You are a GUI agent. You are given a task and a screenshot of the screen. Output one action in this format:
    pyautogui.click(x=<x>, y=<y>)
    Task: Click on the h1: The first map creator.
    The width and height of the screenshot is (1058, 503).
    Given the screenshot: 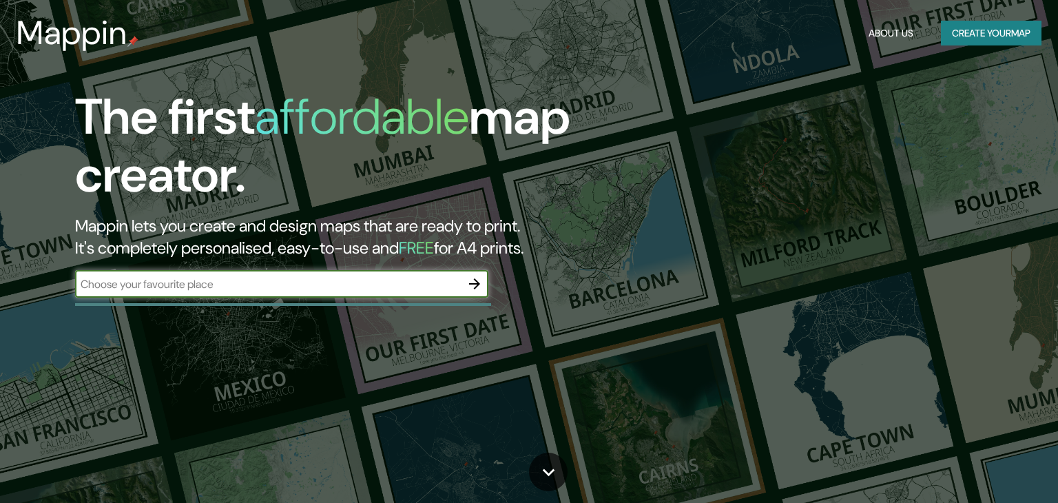 What is the action you would take?
    pyautogui.click(x=339, y=151)
    